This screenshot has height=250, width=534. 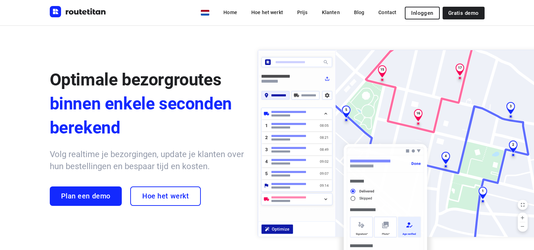 What do you see at coordinates (359, 12) in the screenshot?
I see `a: Blog` at bounding box center [359, 12].